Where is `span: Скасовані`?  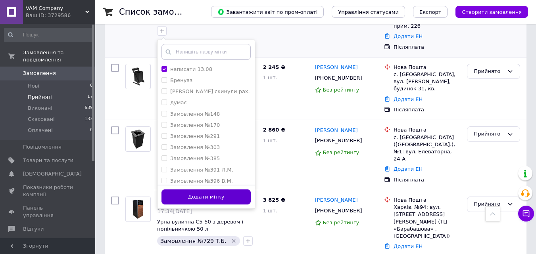 span: Скасовані is located at coordinates (41, 119).